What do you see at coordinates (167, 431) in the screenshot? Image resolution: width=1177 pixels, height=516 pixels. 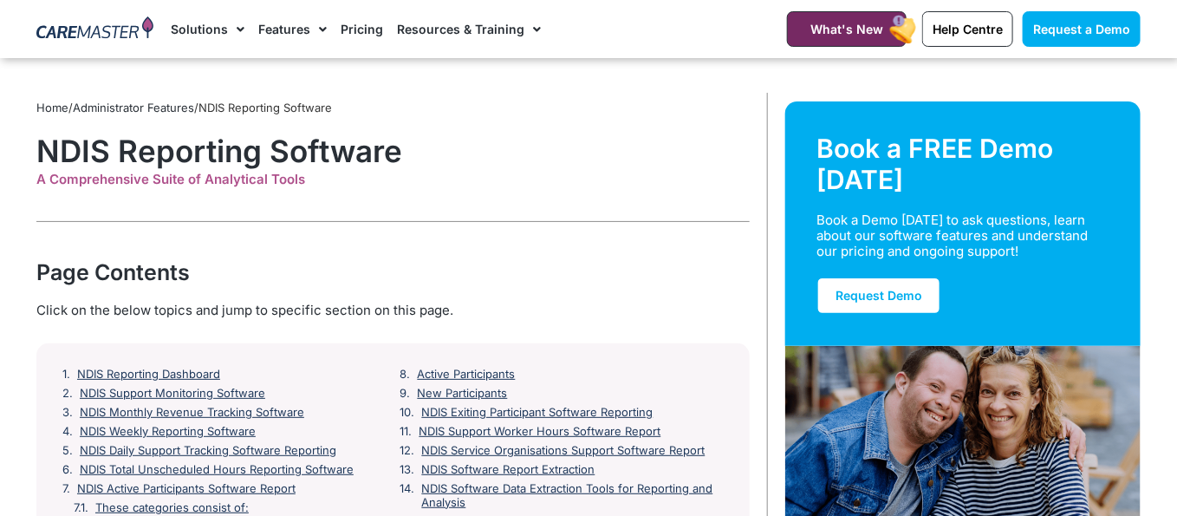 I see `a: NDIS Weekly Reporting Software` at bounding box center [167, 431].